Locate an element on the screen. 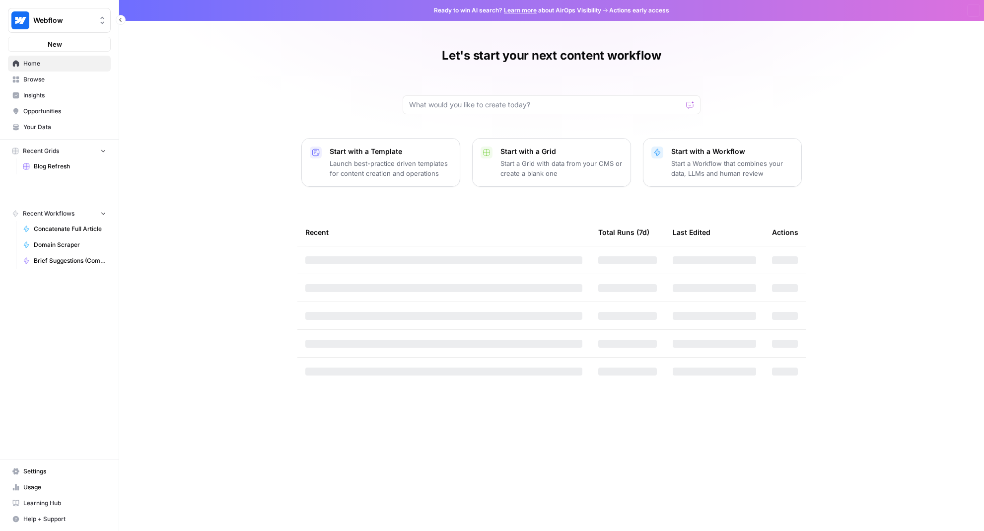 The height and width of the screenshot is (531, 984). p: Start a Grid with data from your CMS or create a blank one is located at coordinates (561, 168).